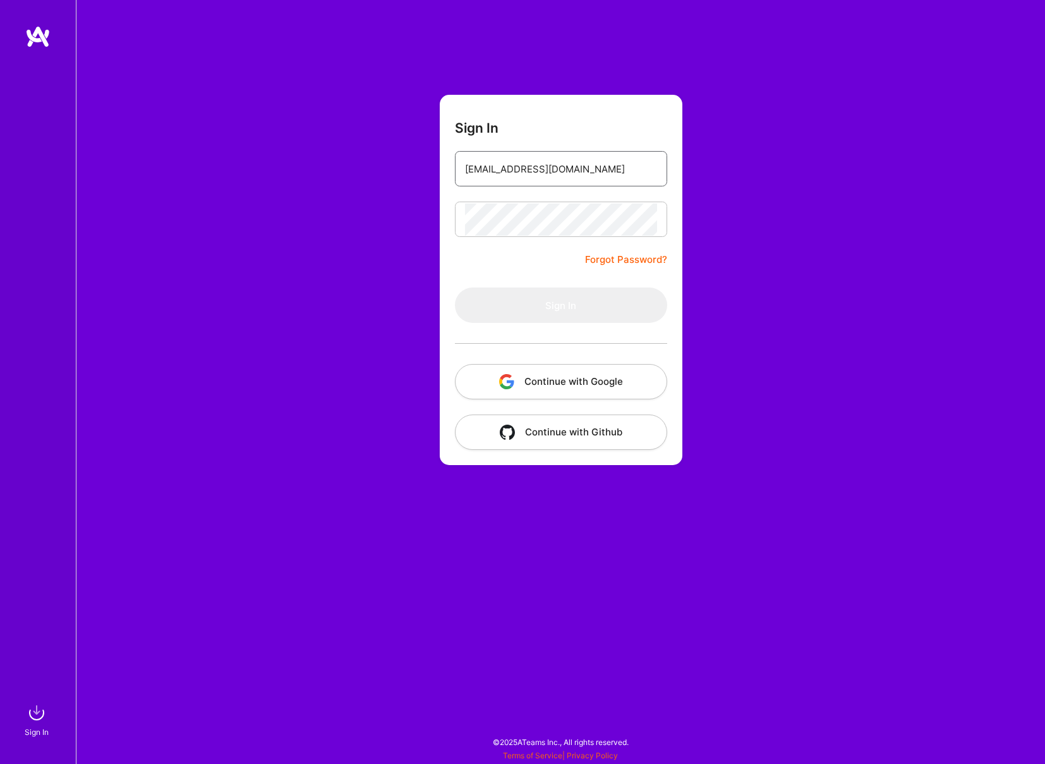 This screenshot has height=764, width=1045. I want to click on div: © 2025 ATeams Inc., All rights reserved., so click(561, 742).